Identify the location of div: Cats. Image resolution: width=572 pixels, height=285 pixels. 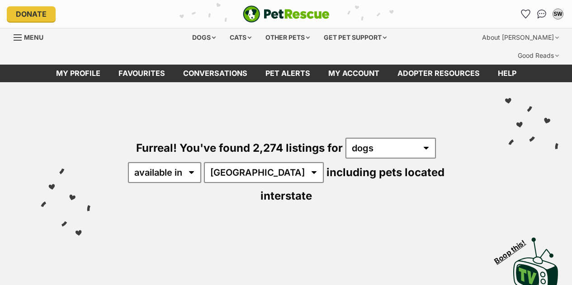
(240, 38).